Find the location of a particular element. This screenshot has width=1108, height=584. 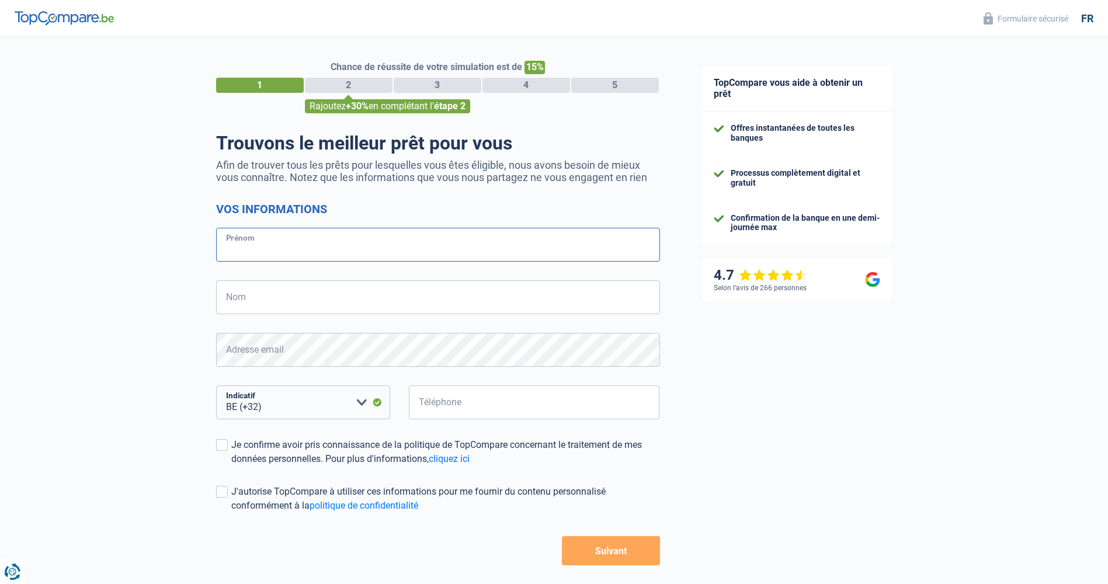

div: 5 is located at coordinates (615, 85).